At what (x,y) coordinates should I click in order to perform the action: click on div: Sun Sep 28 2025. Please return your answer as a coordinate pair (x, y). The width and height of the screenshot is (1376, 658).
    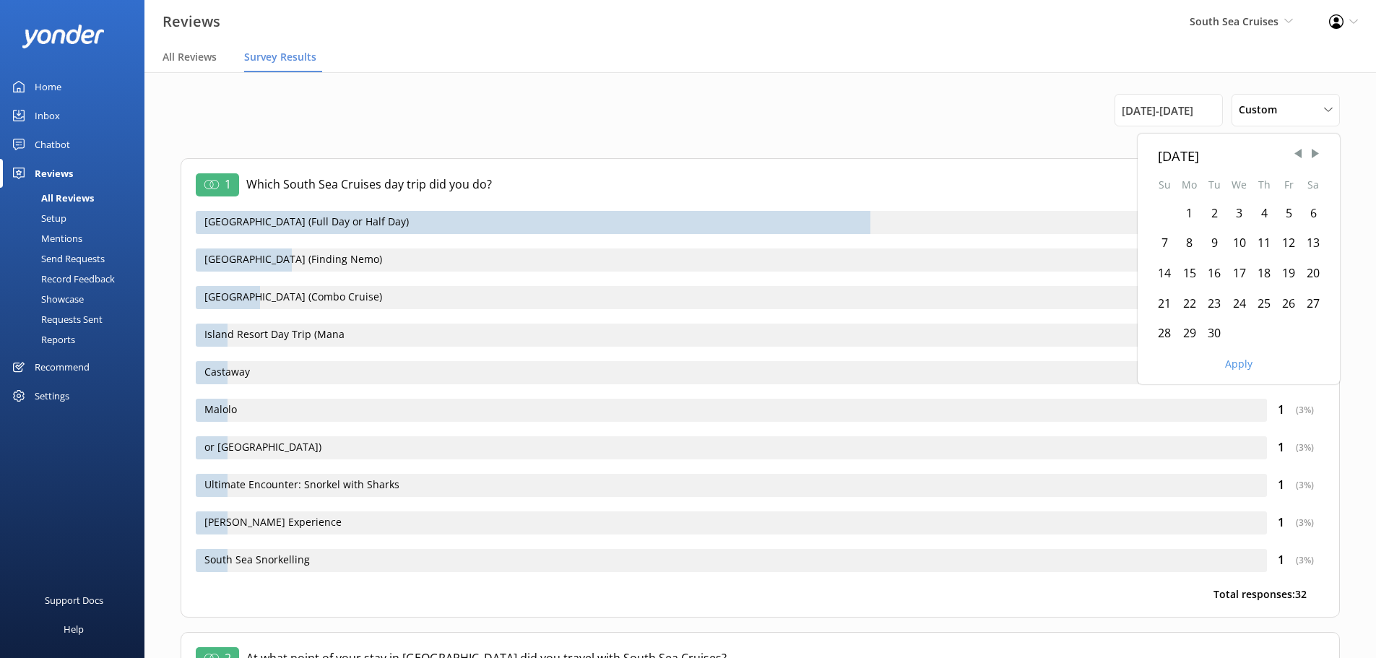
    Looking at the image, I should click on (1165, 334).